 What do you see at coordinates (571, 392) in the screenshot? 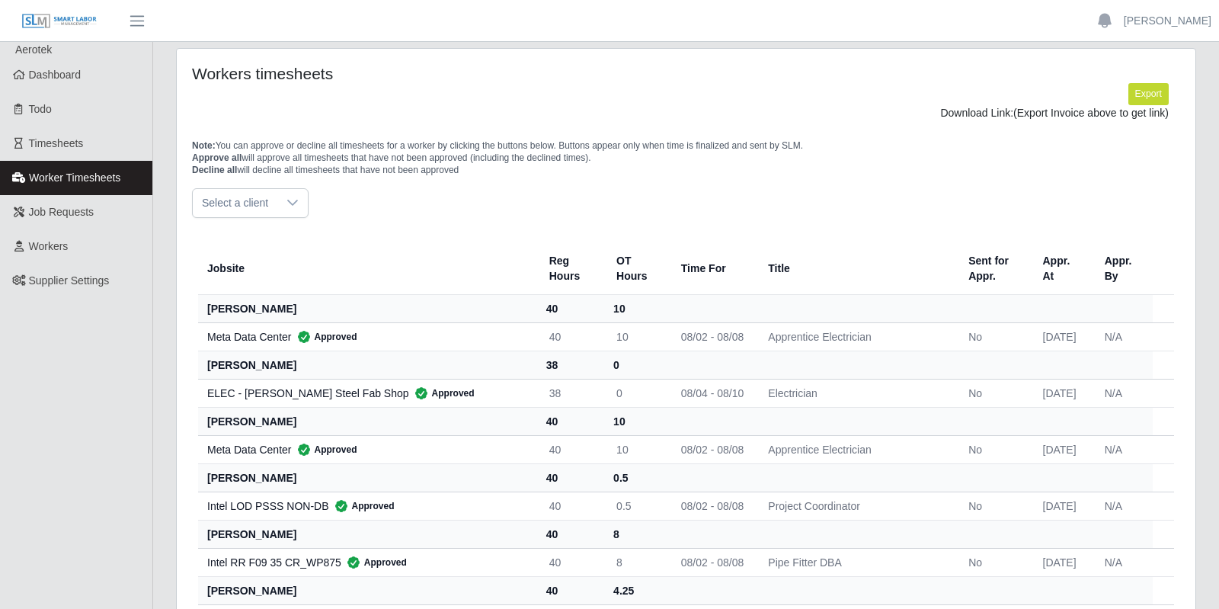
I see `td: 38` at bounding box center [571, 392].